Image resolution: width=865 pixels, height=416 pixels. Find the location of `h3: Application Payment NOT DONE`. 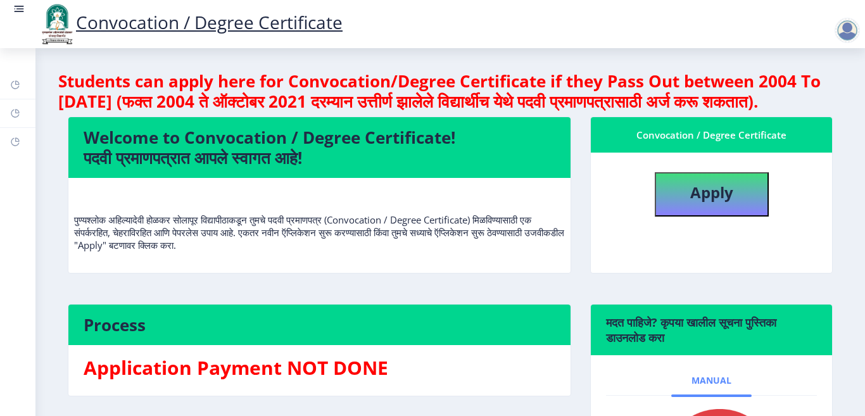

h3: Application Payment NOT DONE is located at coordinates (319, 368).